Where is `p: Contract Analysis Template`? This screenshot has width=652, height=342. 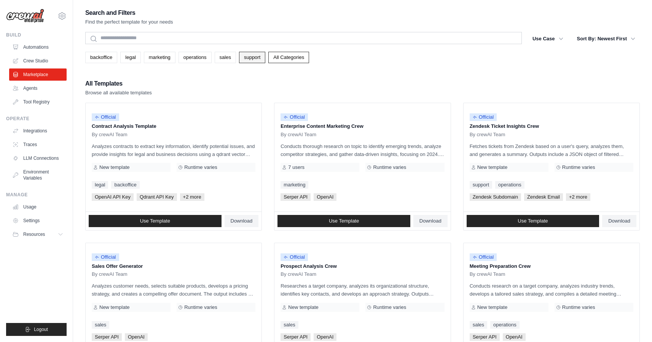 p: Contract Analysis Template is located at coordinates (174, 126).